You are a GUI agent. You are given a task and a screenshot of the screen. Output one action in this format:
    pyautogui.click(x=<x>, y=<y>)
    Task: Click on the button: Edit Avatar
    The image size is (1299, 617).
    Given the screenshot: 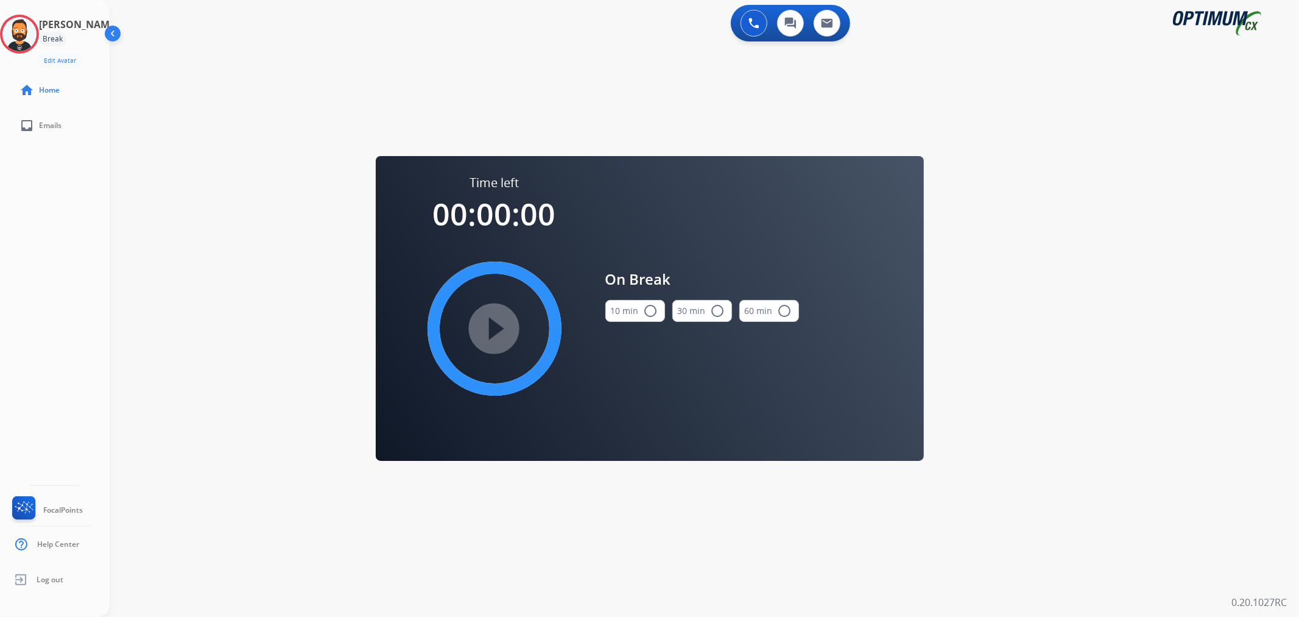 What is the action you would take?
    pyautogui.click(x=60, y=60)
    